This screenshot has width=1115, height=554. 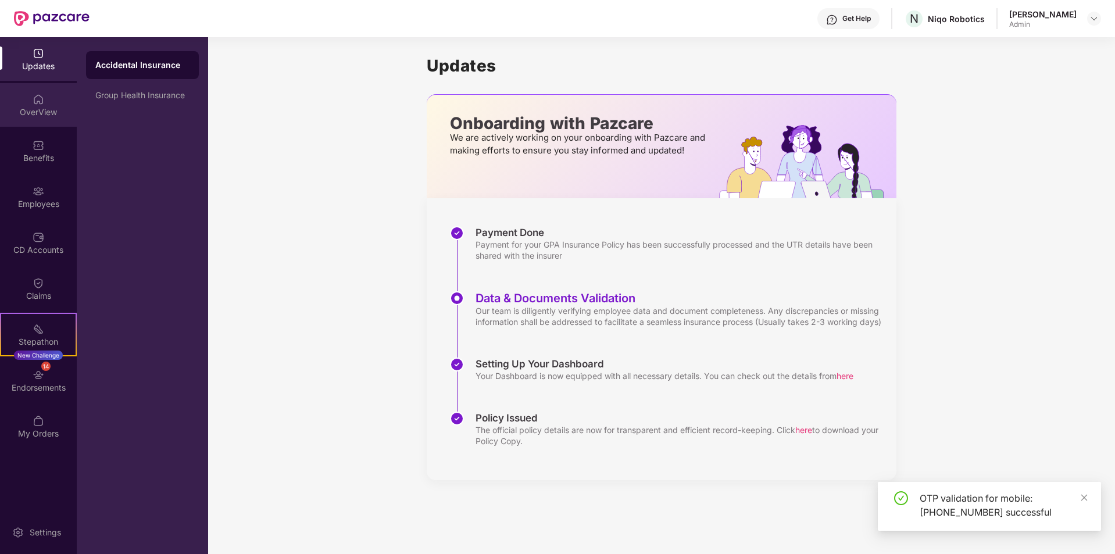 I want to click on div: New Challenge, so click(x=38, y=355).